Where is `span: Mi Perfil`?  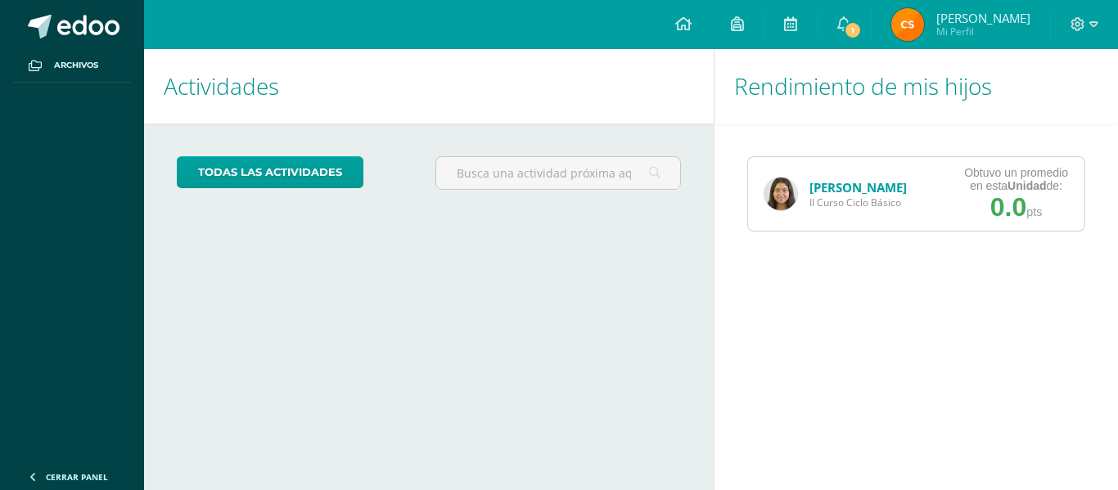 span: Mi Perfil is located at coordinates (983, 31).